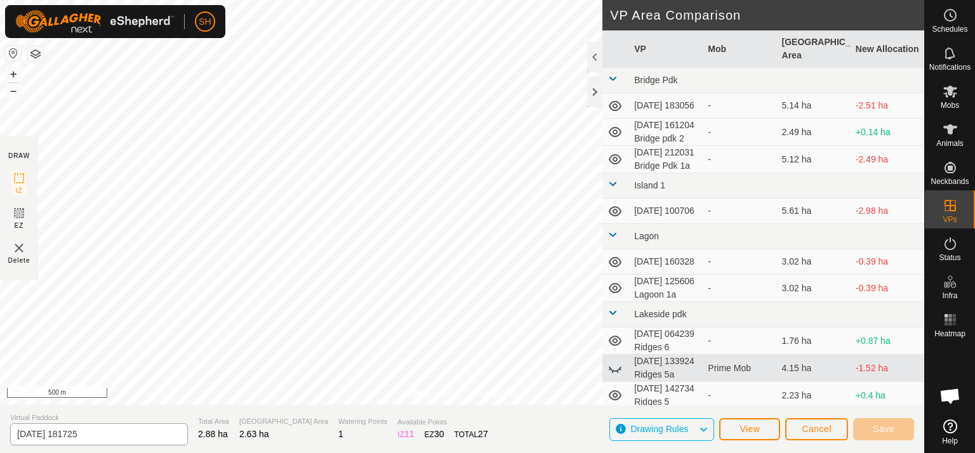 The width and height of the screenshot is (975, 453). I want to click on th: VP, so click(666, 49).